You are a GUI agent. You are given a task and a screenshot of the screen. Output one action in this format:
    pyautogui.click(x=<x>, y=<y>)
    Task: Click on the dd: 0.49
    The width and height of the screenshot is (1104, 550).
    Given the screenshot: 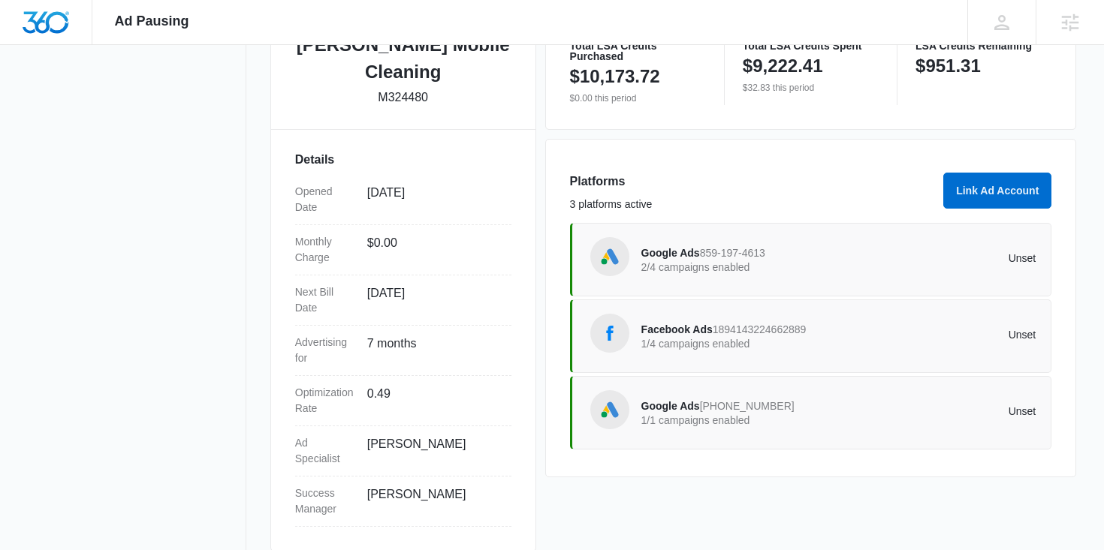 What is the action you would take?
    pyautogui.click(x=433, y=401)
    